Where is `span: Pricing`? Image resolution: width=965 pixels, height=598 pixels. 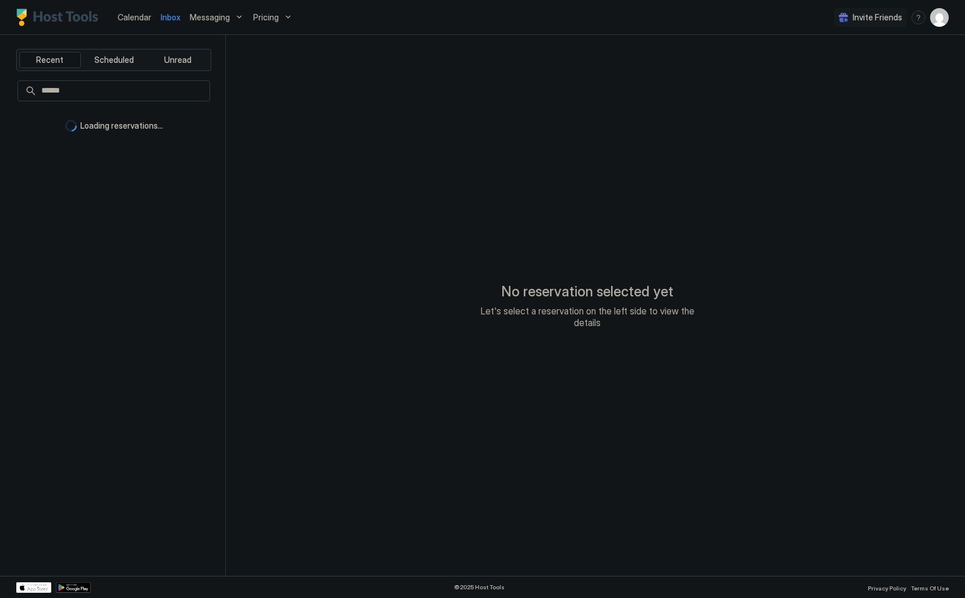
span: Pricing is located at coordinates (266, 17).